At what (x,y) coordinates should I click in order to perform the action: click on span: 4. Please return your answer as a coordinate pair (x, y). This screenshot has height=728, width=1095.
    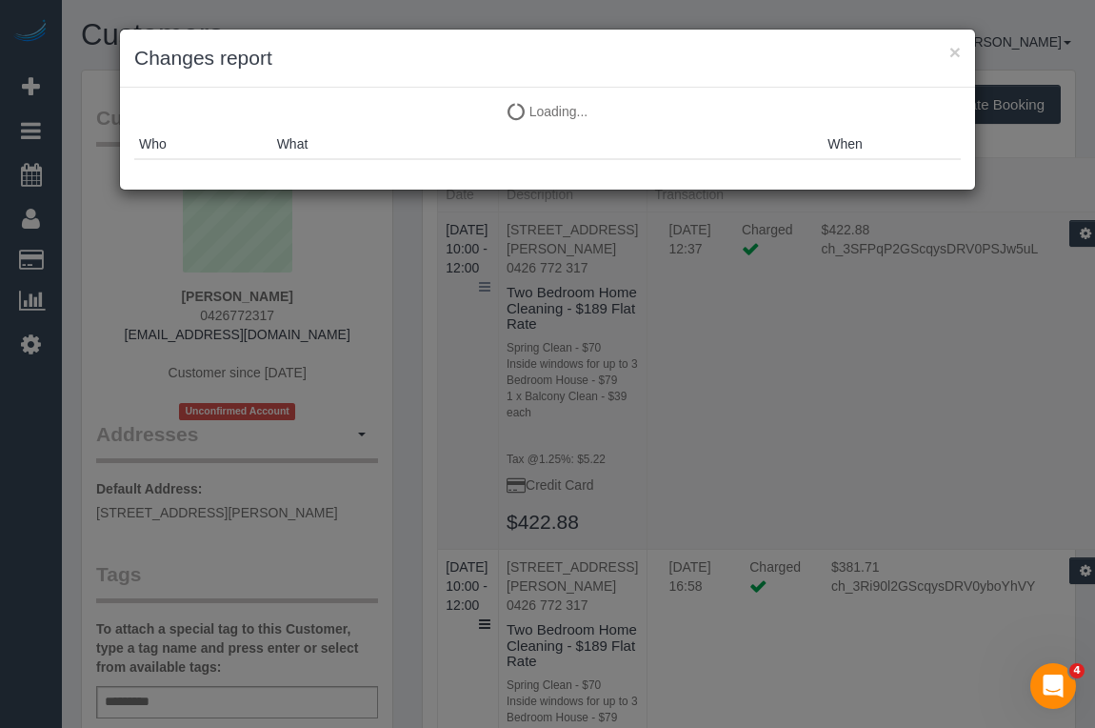
    Looking at the image, I should click on (1077, 670).